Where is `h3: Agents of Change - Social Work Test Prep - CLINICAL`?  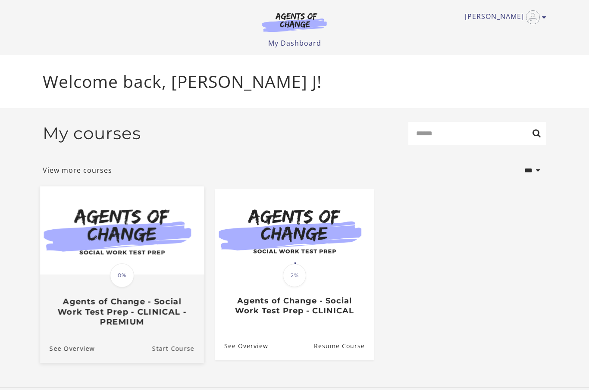
h3: Agents of Change - Social Work Test Prep - CLINICAL is located at coordinates (294, 306).